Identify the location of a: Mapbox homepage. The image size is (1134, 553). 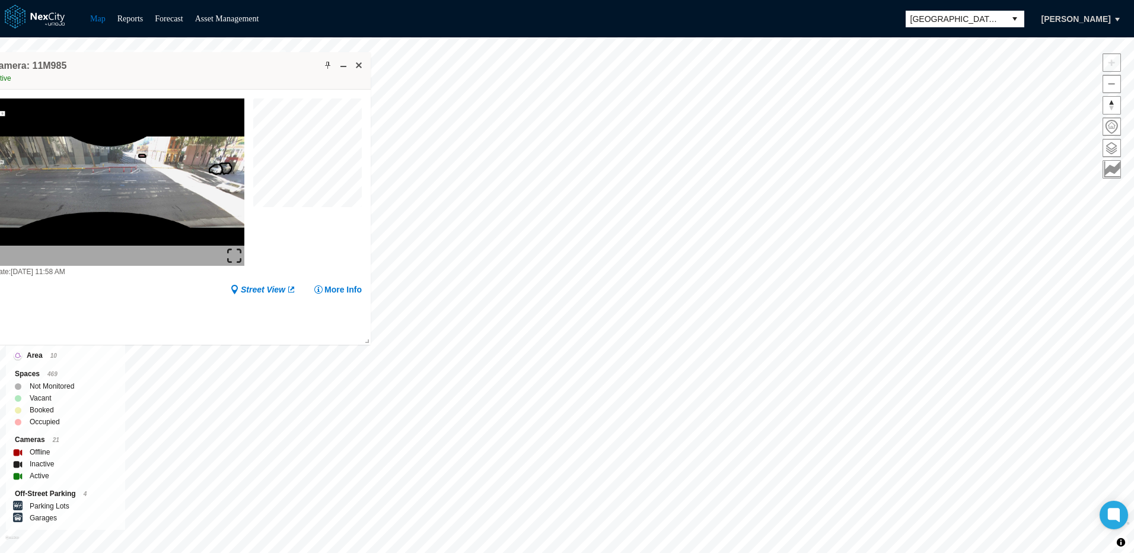
(12, 542).